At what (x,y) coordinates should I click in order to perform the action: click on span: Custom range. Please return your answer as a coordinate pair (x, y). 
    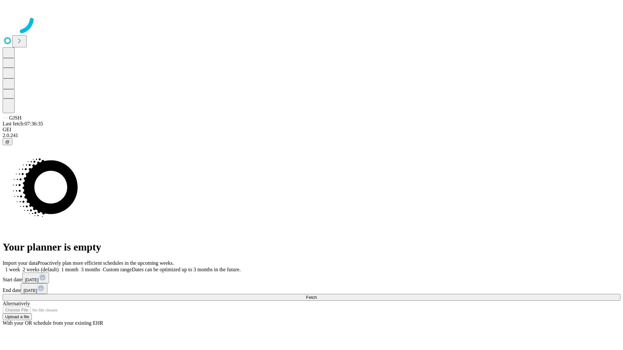
    Looking at the image, I should click on (117, 270).